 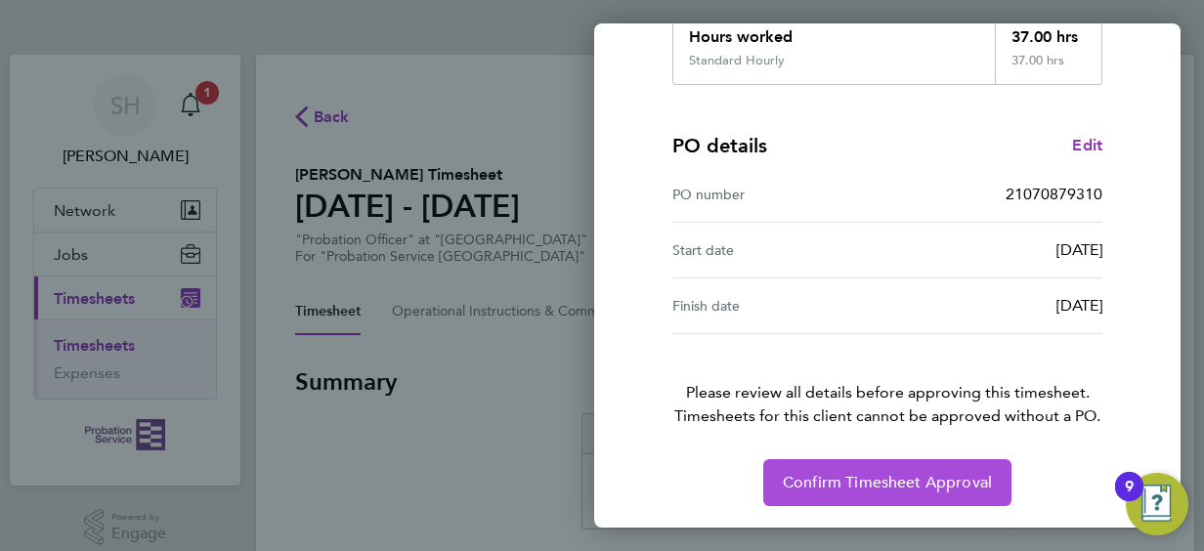 I want to click on div: Finish date, so click(x=780, y=306).